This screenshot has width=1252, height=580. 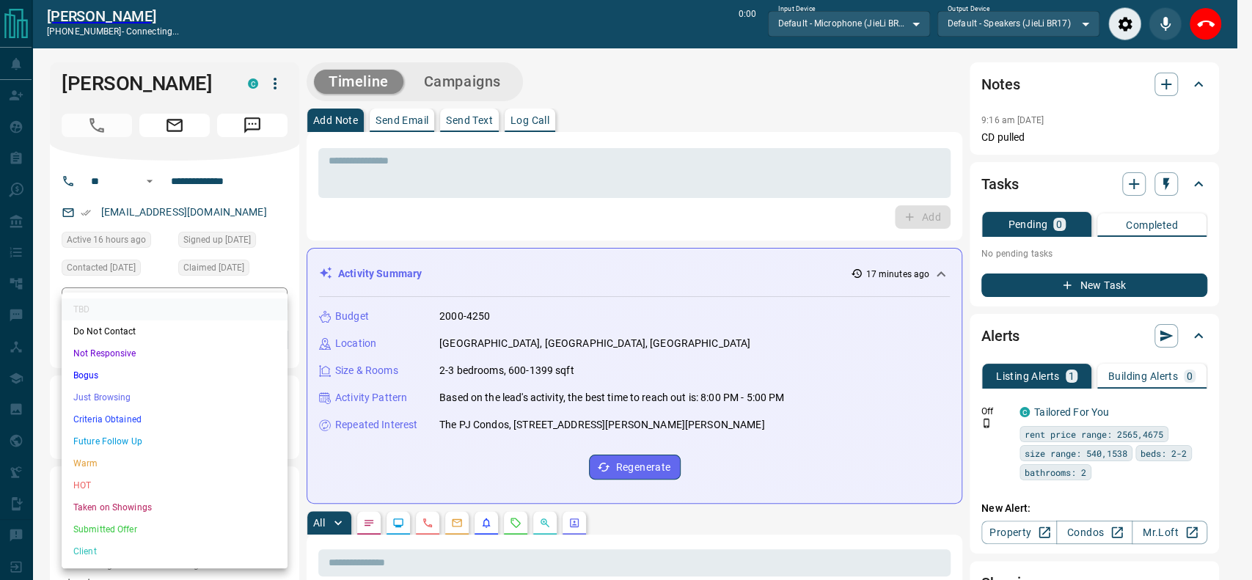 What do you see at coordinates (175, 354) in the screenshot?
I see `li: Not Responsive` at bounding box center [175, 354].